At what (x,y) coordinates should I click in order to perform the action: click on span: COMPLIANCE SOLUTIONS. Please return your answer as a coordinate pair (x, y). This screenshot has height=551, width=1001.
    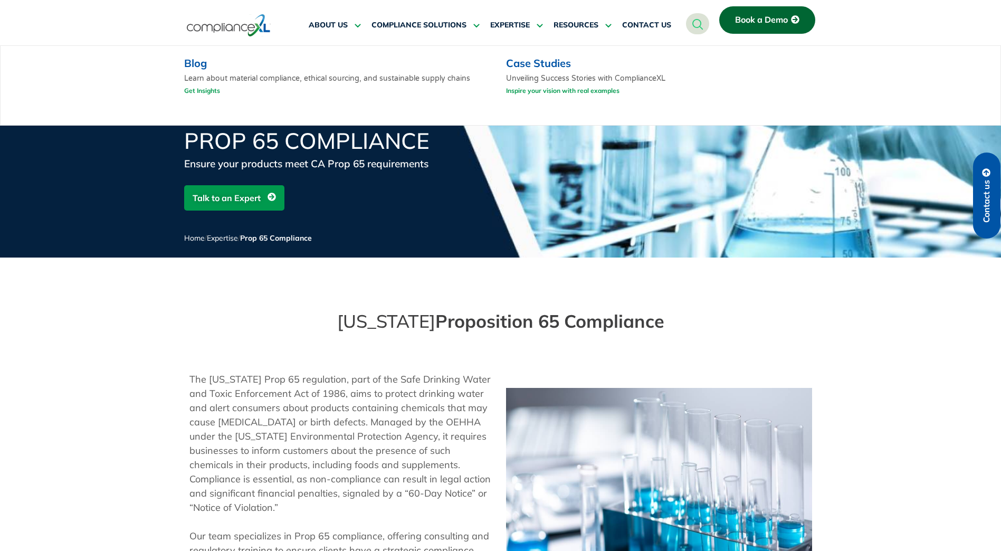
    Looking at the image, I should click on (419, 25).